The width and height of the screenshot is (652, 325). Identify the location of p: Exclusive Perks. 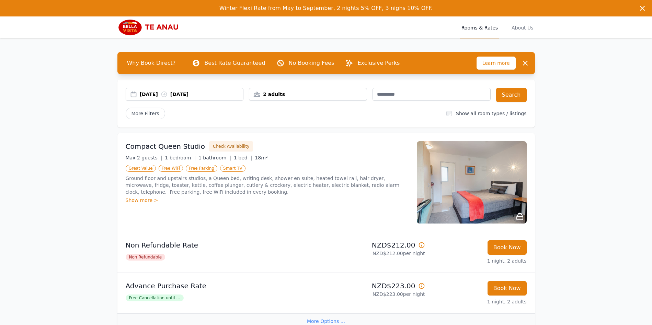
(378, 63).